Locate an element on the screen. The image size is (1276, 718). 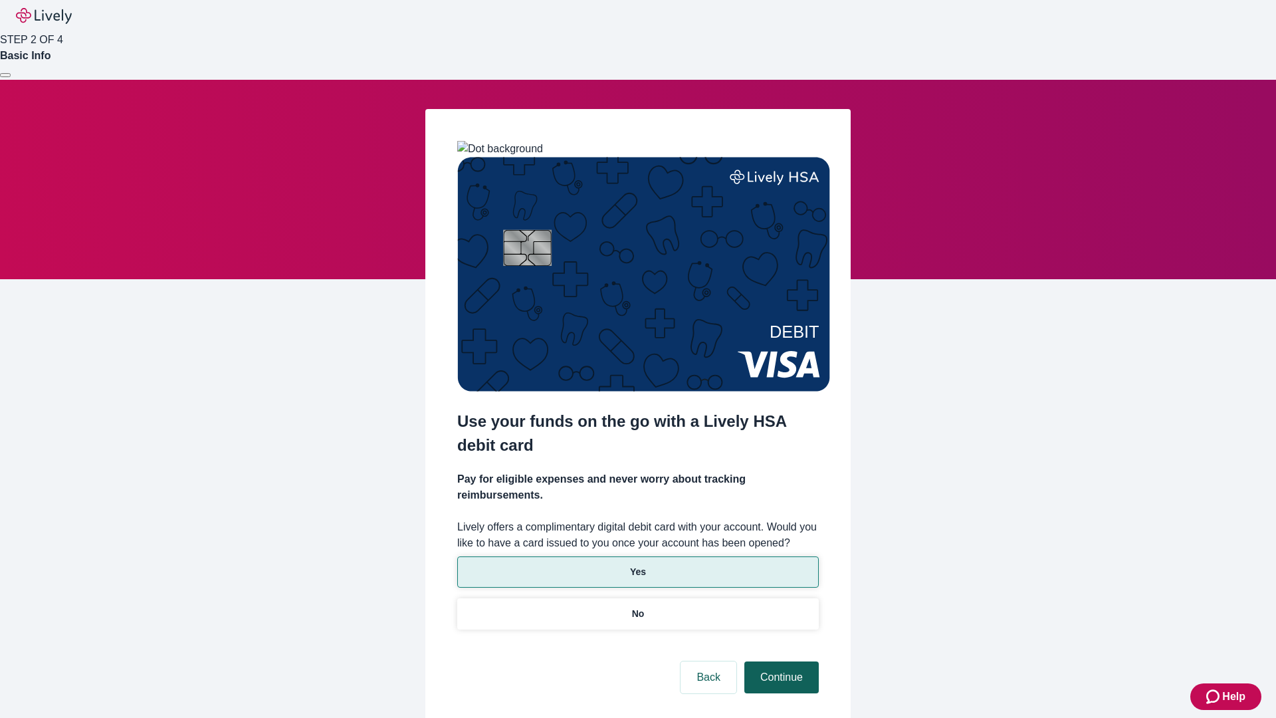
img: Dot background is located at coordinates (500, 149).